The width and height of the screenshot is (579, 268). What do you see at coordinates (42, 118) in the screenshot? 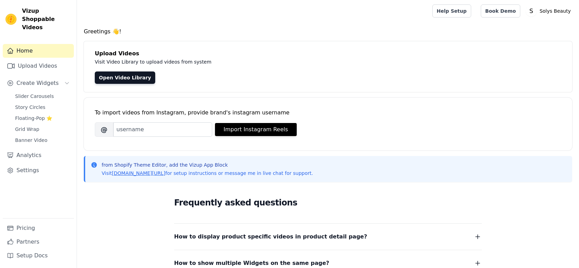
I see `a: Floating-Pop ⭐` at bounding box center [42, 118].